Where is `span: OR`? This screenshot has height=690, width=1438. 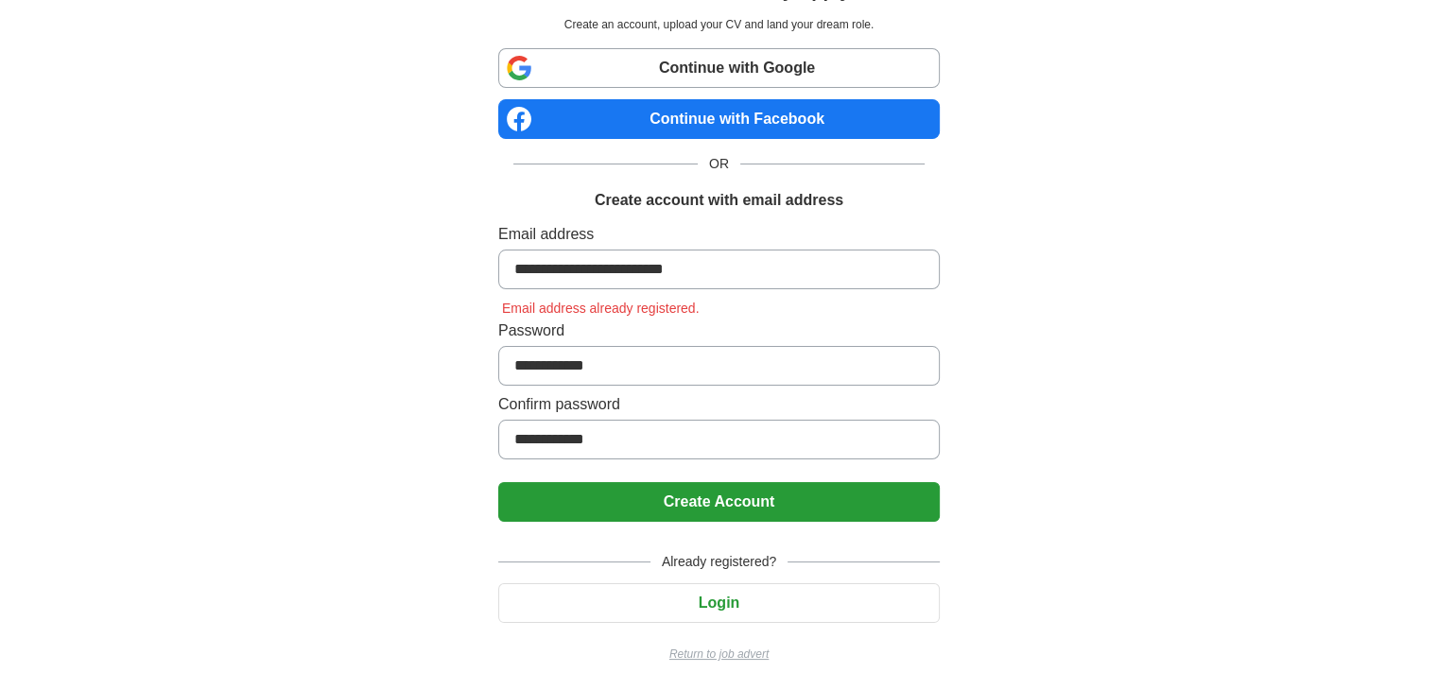
span: OR is located at coordinates (718, 164).